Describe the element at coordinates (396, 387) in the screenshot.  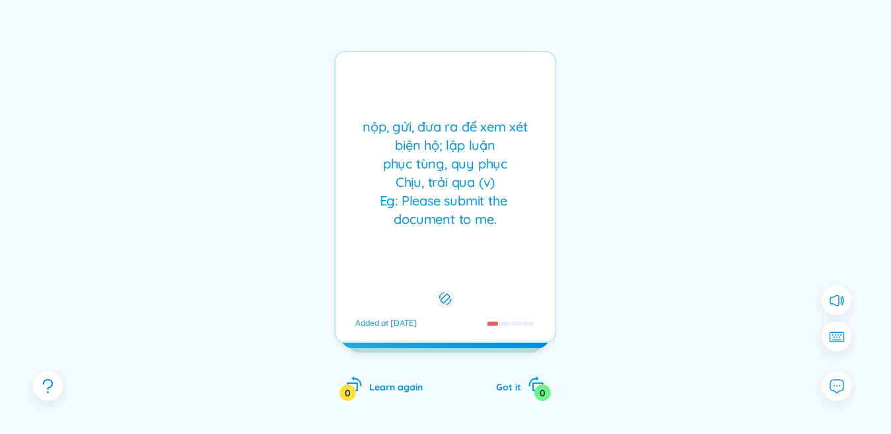
I see `span: Learn again` at that location.